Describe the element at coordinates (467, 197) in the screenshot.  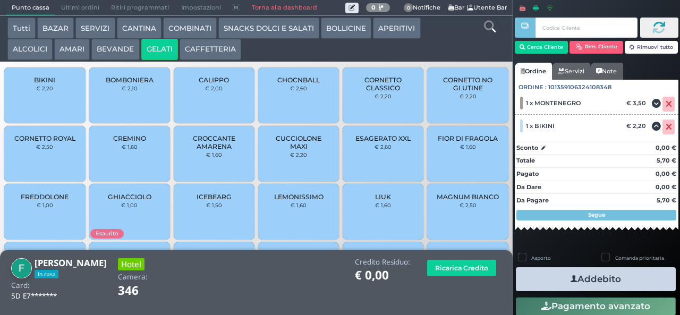
I see `span: MAGNUM BIANCO` at that location.